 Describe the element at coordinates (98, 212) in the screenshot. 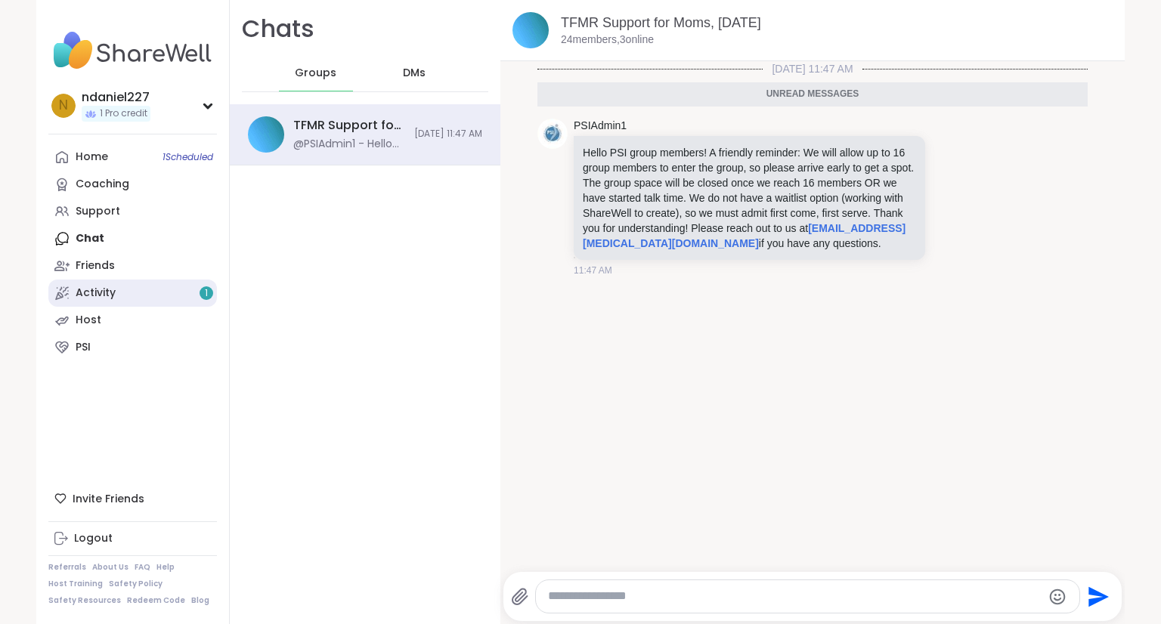

I see `div: Support` at that location.